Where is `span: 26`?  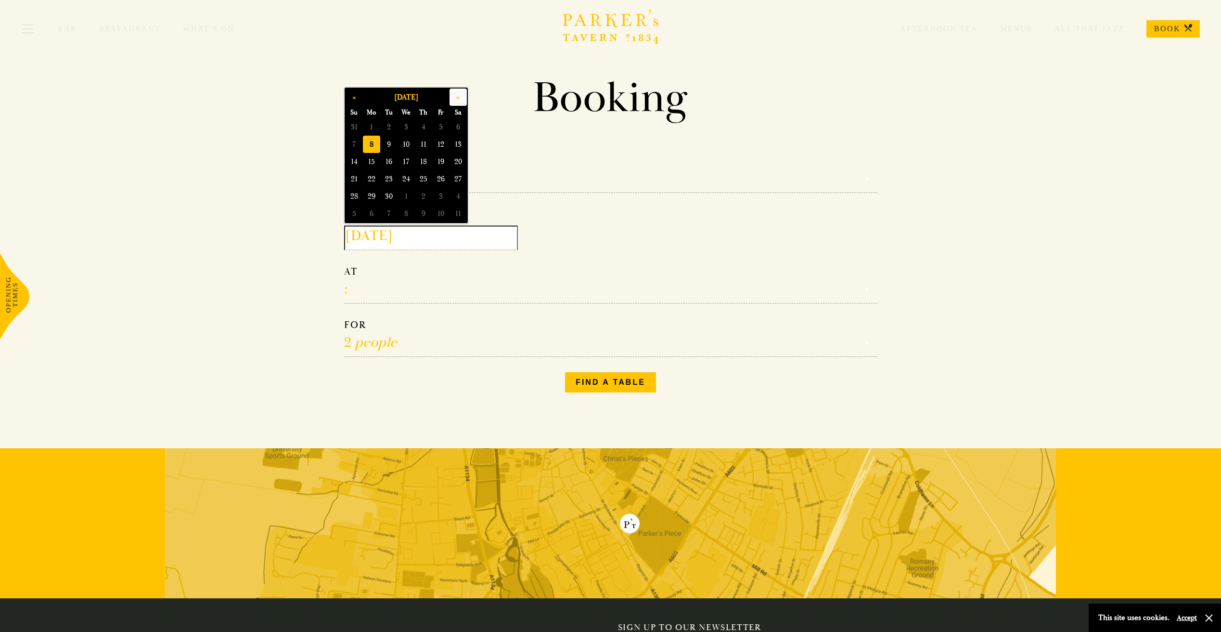 span: 26 is located at coordinates (441, 179).